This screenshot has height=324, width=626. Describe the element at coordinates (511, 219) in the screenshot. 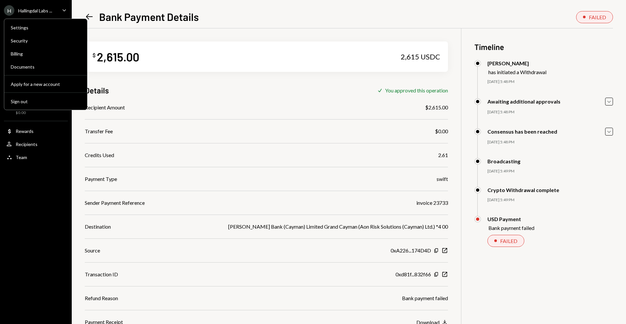

I see `div: USD Payment` at that location.